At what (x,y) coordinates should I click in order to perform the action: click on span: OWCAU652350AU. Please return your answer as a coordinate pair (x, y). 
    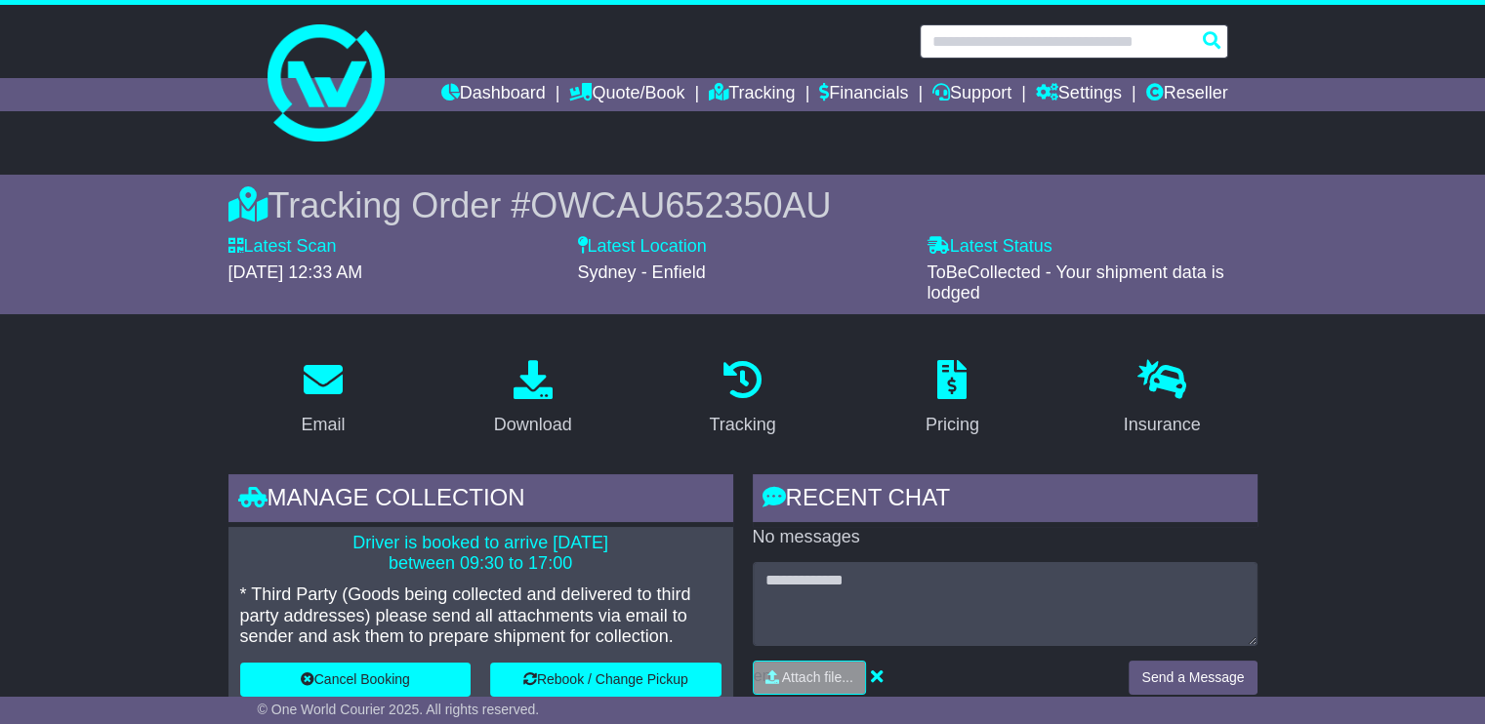
    Looking at the image, I should click on (680, 205).